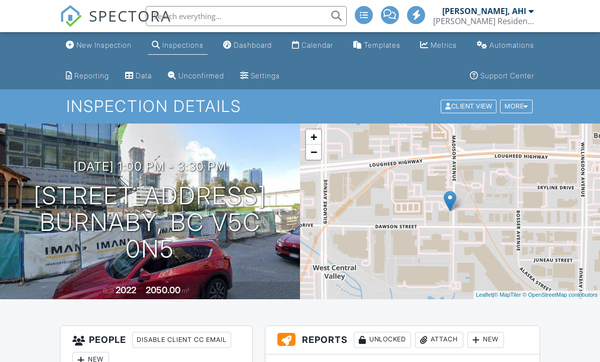 The image size is (600, 362). What do you see at coordinates (484, 295) in the screenshot?
I see `a: Leaflet` at bounding box center [484, 295].